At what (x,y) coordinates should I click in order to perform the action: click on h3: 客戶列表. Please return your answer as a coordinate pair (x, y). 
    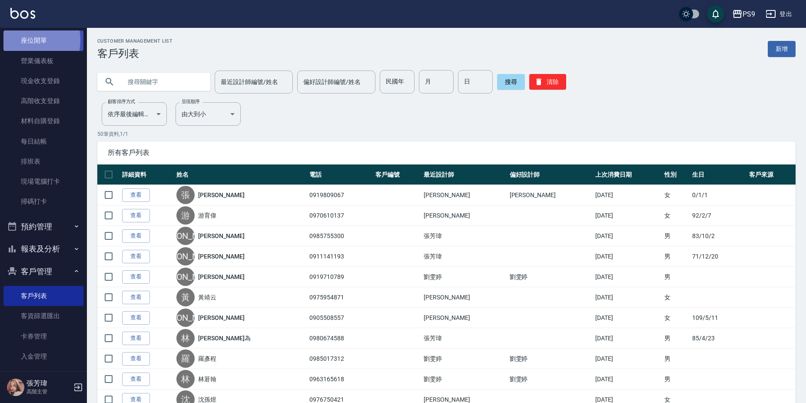
    Looking at the image, I should click on (135, 53).